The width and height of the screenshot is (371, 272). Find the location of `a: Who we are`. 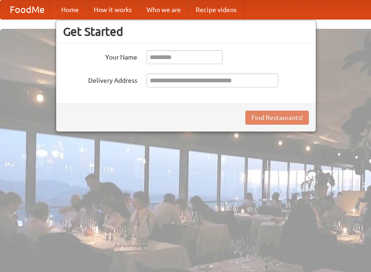

a: Who we are is located at coordinates (164, 10).